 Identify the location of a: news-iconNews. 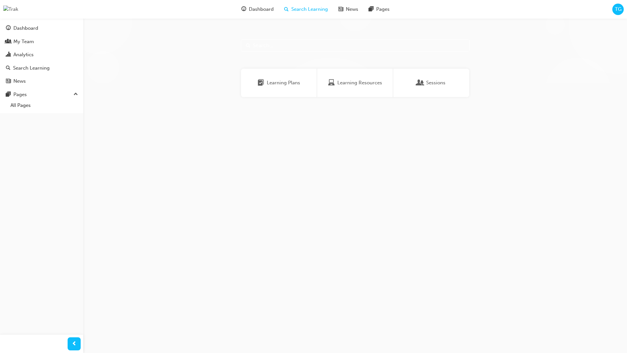
(348, 9).